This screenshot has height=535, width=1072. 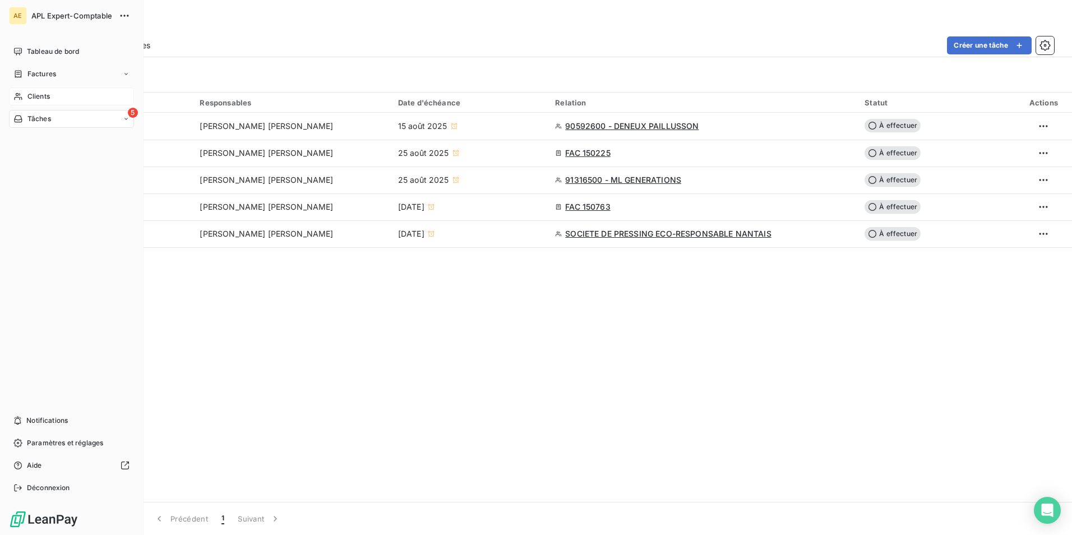 What do you see at coordinates (47, 421) in the screenshot?
I see `span: Notifications` at bounding box center [47, 421].